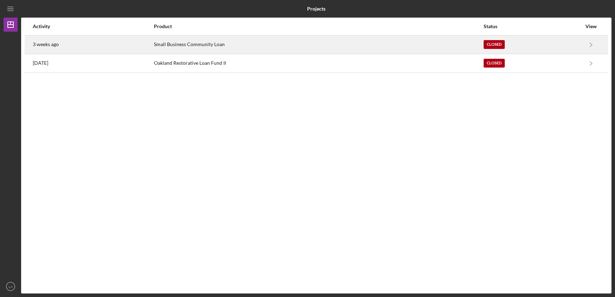 The image size is (615, 297). I want to click on button: LA, so click(11, 287).